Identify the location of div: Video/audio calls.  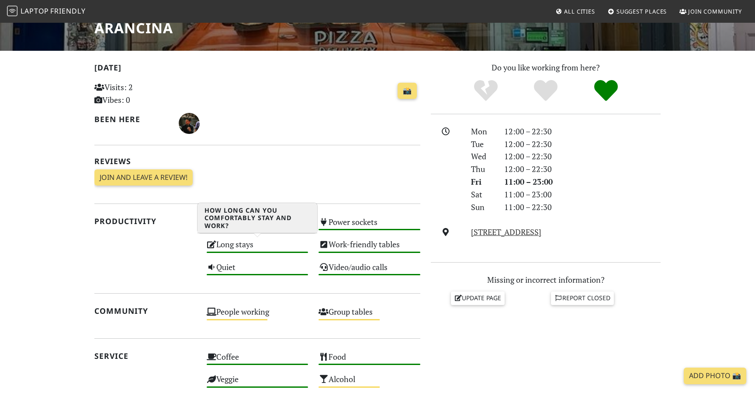
(369, 271).